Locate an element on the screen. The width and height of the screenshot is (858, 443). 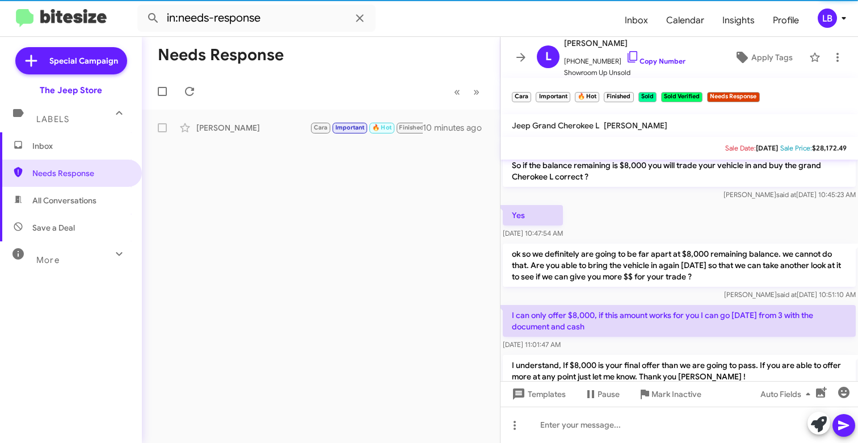
span: Insights is located at coordinates (738, 20).